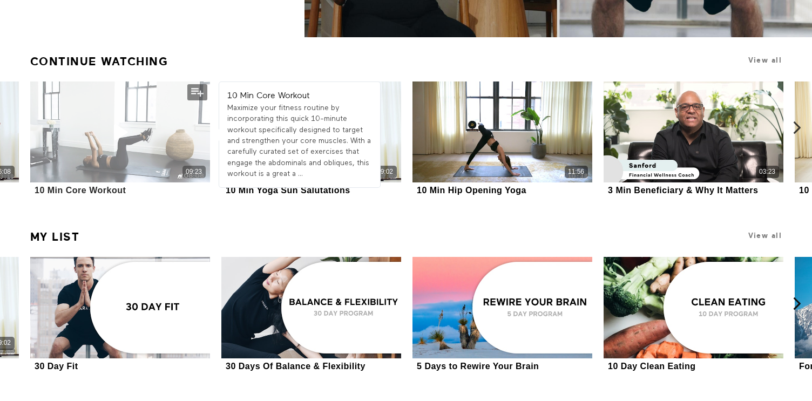  I want to click on div: 10 Min Hip Opening Yoga, so click(471, 190).